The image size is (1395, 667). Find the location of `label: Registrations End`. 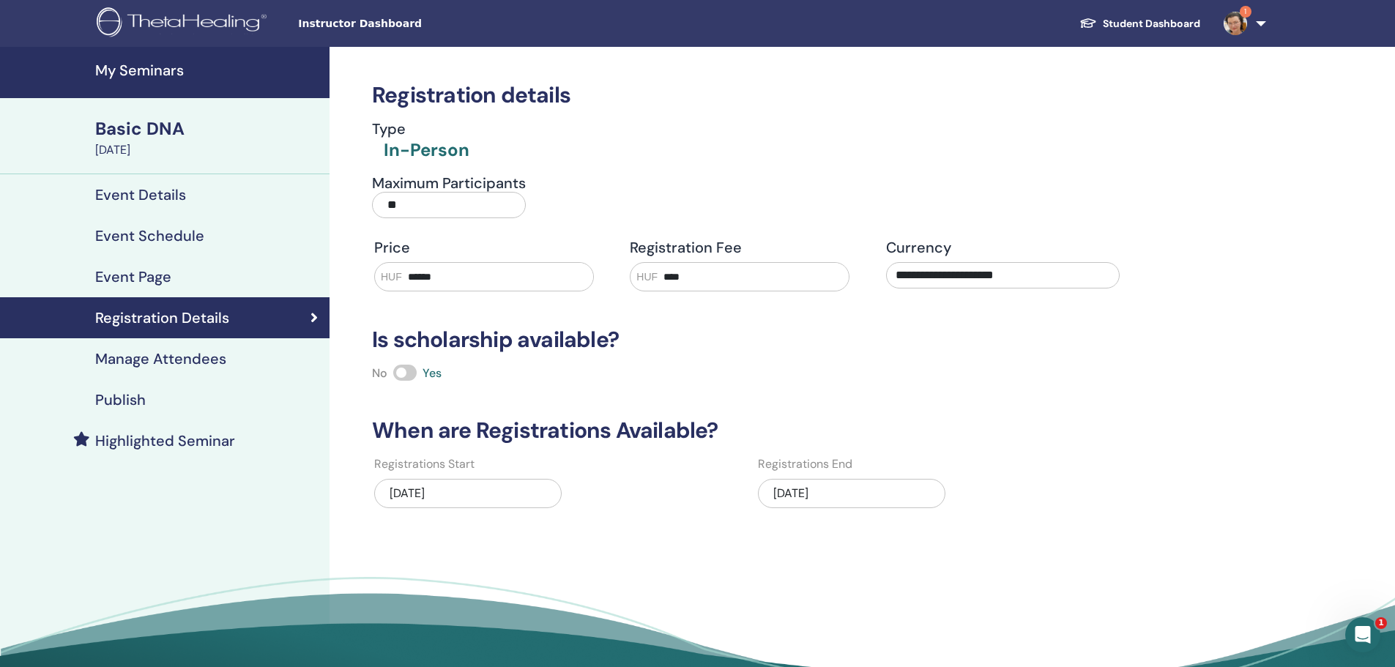

label: Registrations End is located at coordinates (805, 464).